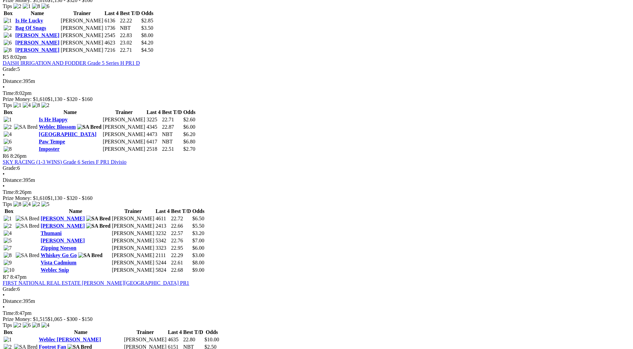 The image size is (633, 349). Describe the element at coordinates (198, 233) in the screenshot. I see `span: $3.20` at that location.